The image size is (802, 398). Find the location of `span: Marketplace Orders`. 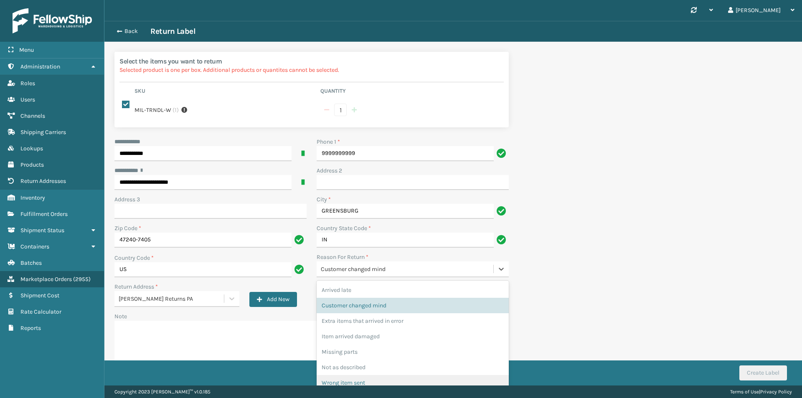

span: Marketplace Orders is located at coordinates (46, 279).